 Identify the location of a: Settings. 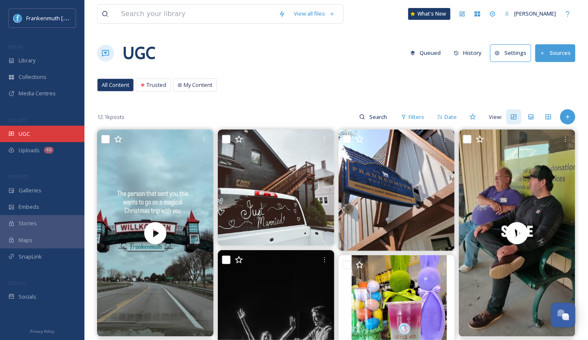
(513, 53).